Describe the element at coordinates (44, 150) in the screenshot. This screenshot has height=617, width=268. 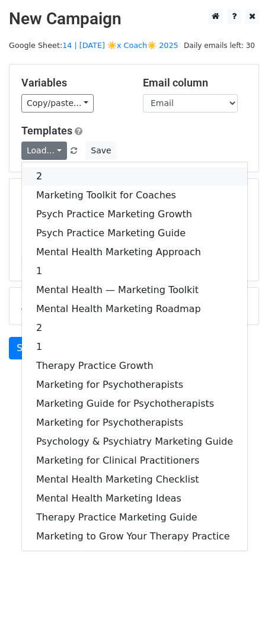
I see `a: Load...` at that location.